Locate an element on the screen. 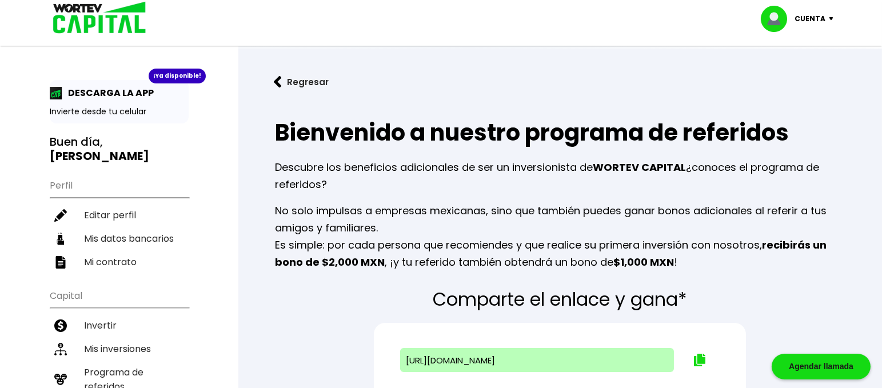 Image resolution: width=882 pixels, height=388 pixels. li: Mis inversiones is located at coordinates (119, 349).